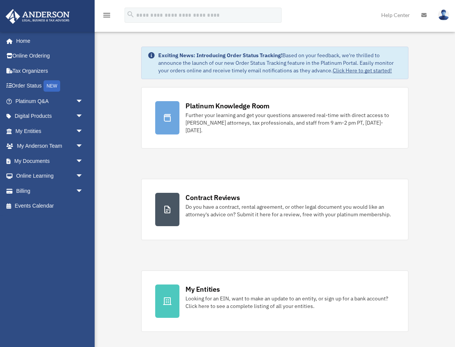 The height and width of the screenshot is (347, 455). Describe the element at coordinates (50, 86) in the screenshot. I see `a: Order StatusNEW` at that location.